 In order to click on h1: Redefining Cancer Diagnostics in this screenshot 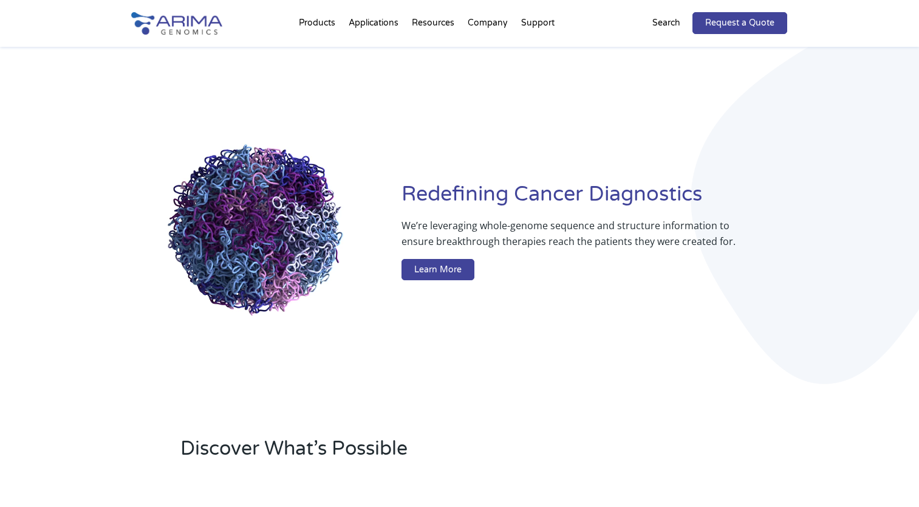, I will do `click(594, 199)`.